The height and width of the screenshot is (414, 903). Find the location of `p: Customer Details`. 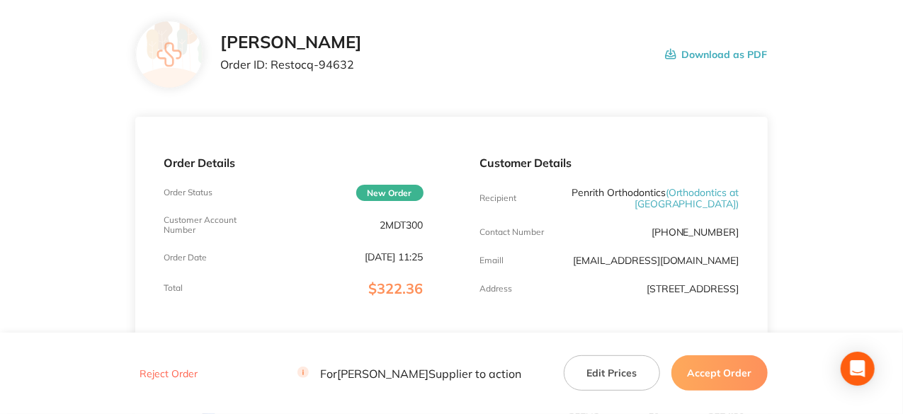

p: Customer Details is located at coordinates (610, 163).